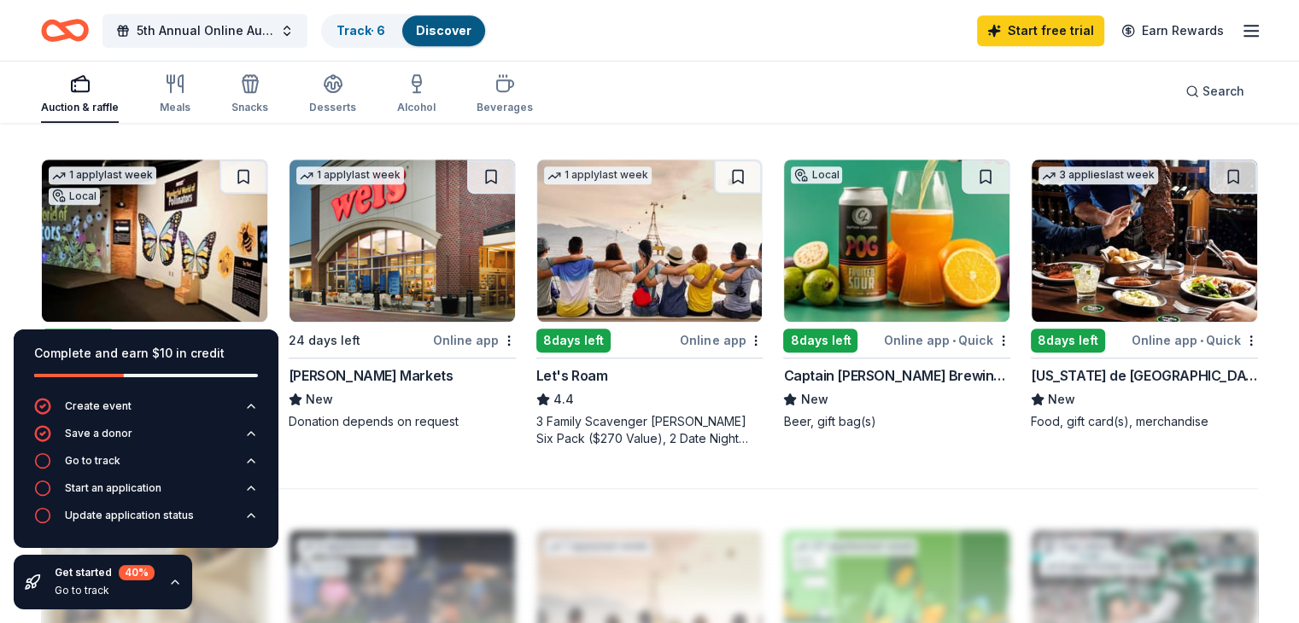 The height and width of the screenshot is (623, 1299). I want to click on button: Alcohol, so click(416, 95).